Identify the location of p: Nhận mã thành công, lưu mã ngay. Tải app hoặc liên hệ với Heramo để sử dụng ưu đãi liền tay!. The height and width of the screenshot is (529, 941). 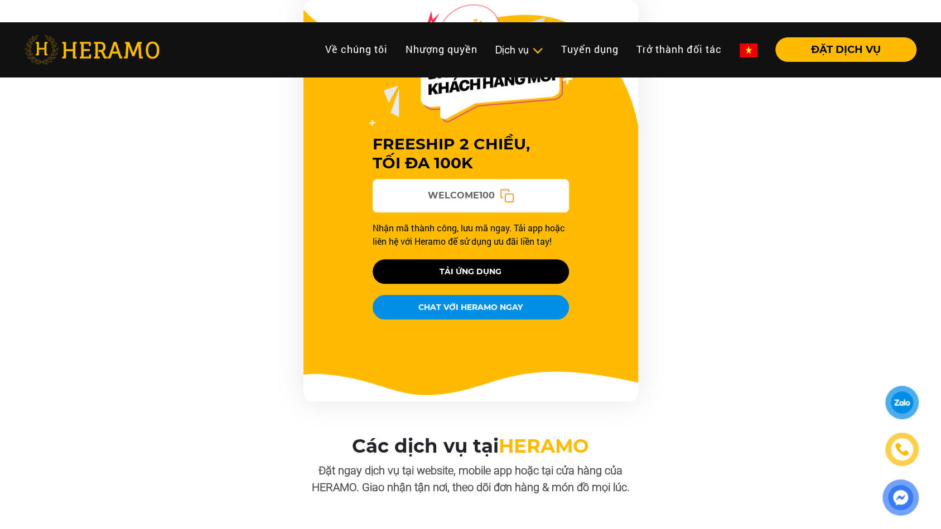
(471, 235).